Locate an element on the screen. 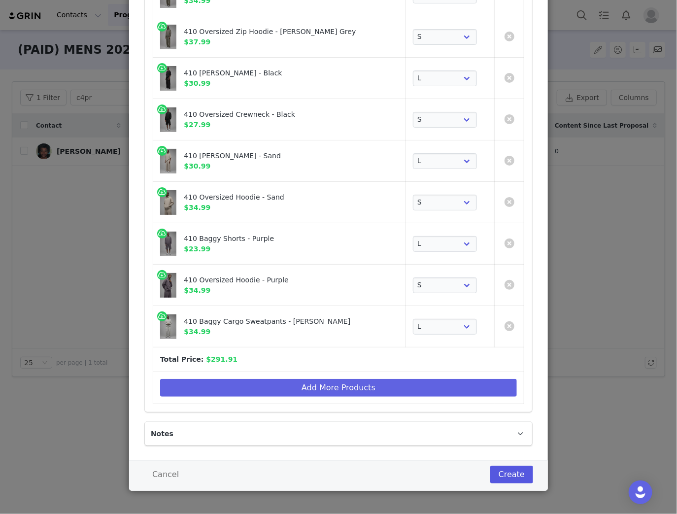 The image size is (677, 514). div: 410 Oversized Hoodie - Sand is located at coordinates (280, 197).